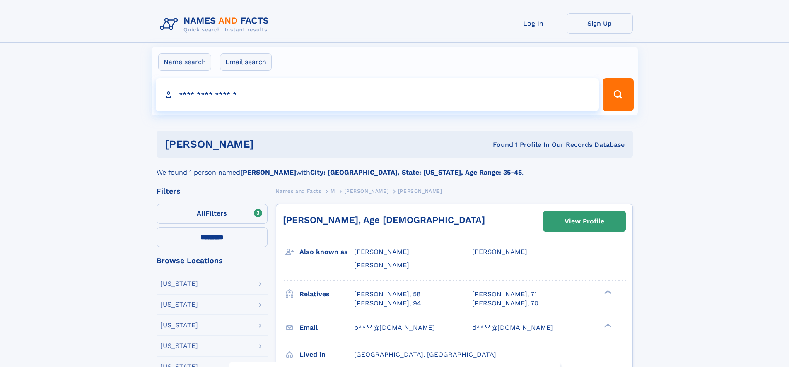  I want to click on div: View Profile, so click(585, 222).